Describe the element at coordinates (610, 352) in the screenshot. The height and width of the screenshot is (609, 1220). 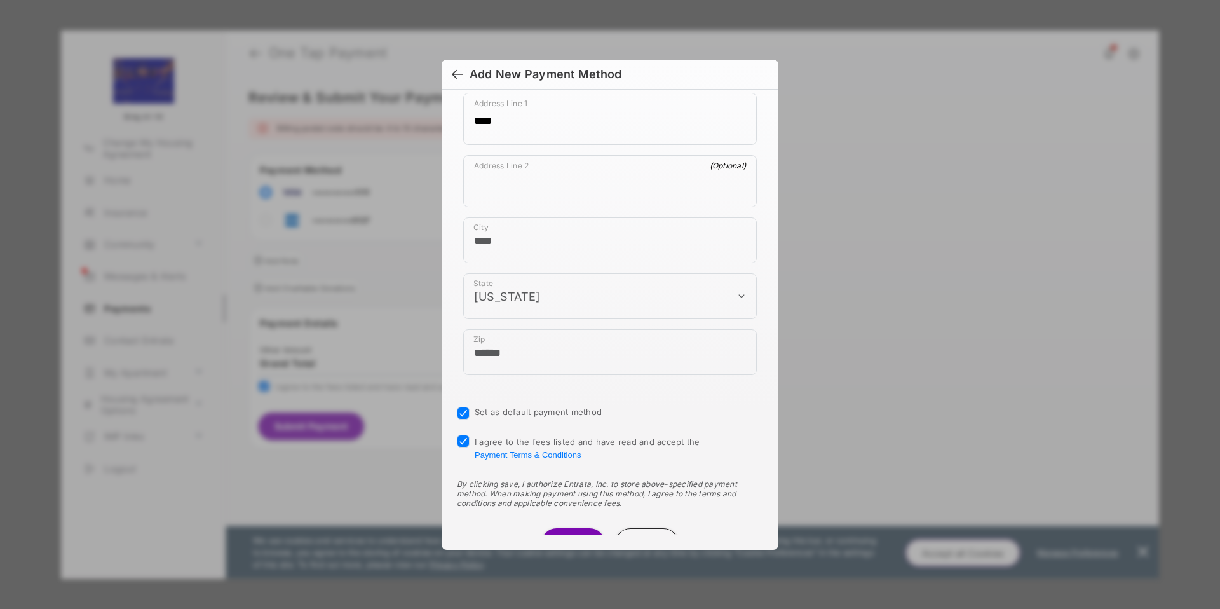
I see `div: payment_method_screening[postal_addresses][postalCode]` at that location.